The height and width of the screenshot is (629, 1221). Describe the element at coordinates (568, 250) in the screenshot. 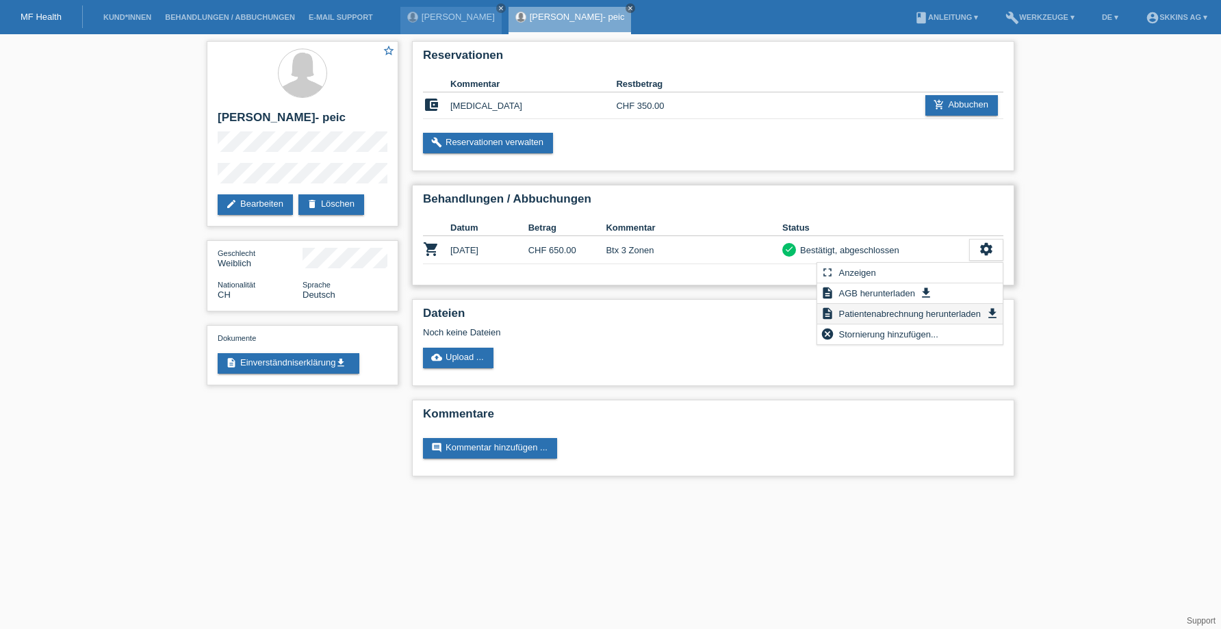

I see `td: CHF 650.00` at that location.